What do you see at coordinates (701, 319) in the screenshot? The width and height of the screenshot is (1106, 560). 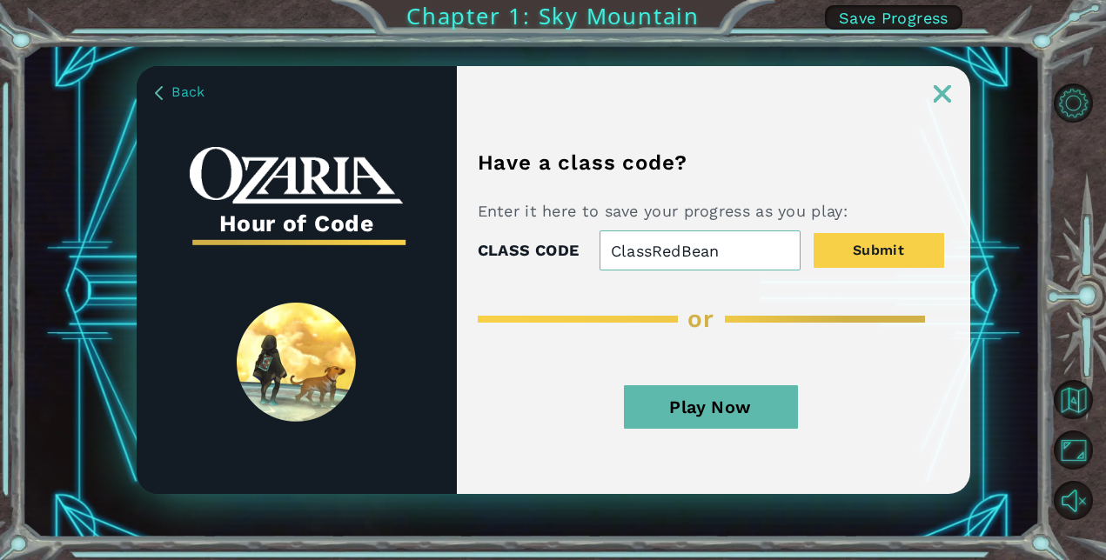 I see `span: or` at bounding box center [701, 319].